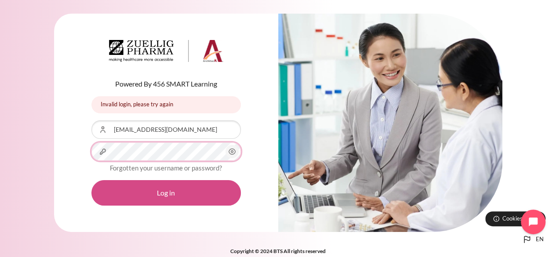 The width and height of the screenshot is (556, 257). What do you see at coordinates (166, 130) in the screenshot?
I see `input: Username or Email Address` at bounding box center [166, 130].